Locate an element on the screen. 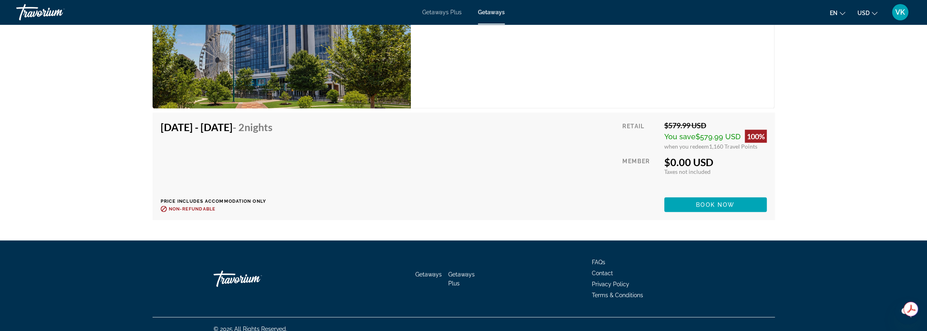 This screenshot has height=331, width=927. span: Terms & Conditions is located at coordinates (618, 295).